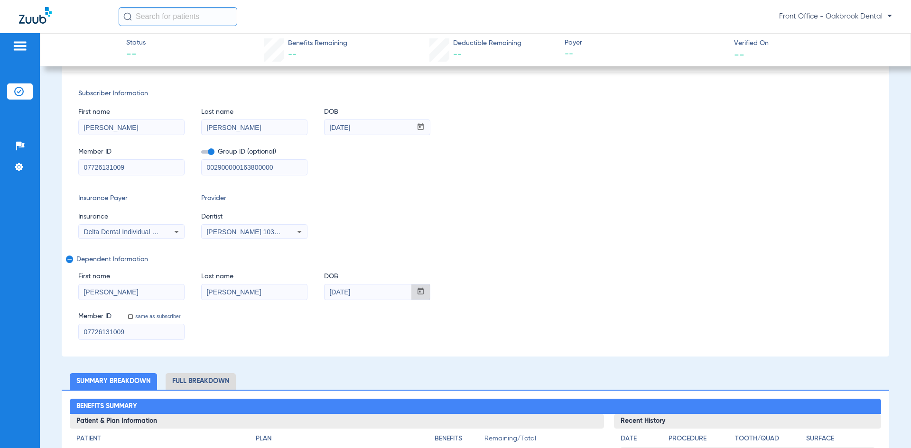  I want to click on app-breakdown-title: Procedure, so click(700, 441).